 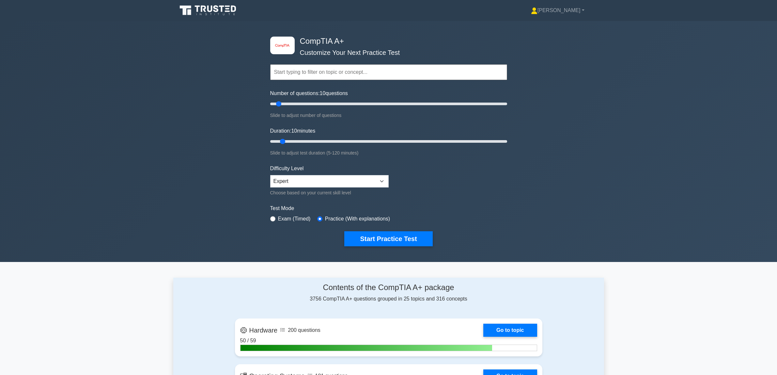 What do you see at coordinates (329, 193) in the screenshot?
I see `div: Choose based on your current skill level` at bounding box center [329, 193].